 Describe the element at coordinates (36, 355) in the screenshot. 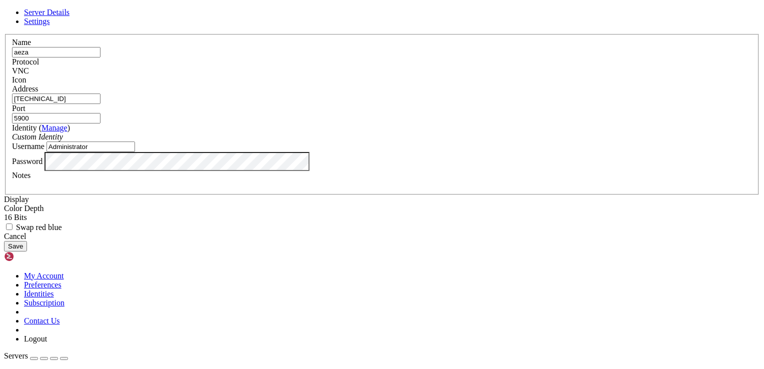

I see `a: Servers` at that location.